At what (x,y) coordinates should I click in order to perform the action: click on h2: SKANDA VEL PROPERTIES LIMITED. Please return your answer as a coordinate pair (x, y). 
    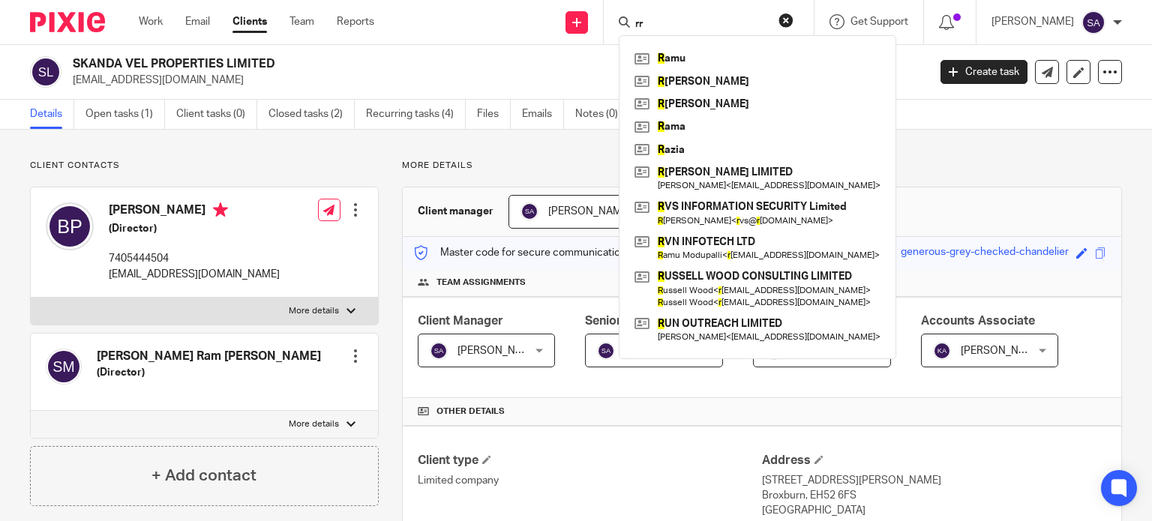
    Looking at the image, I should click on (411, 64).